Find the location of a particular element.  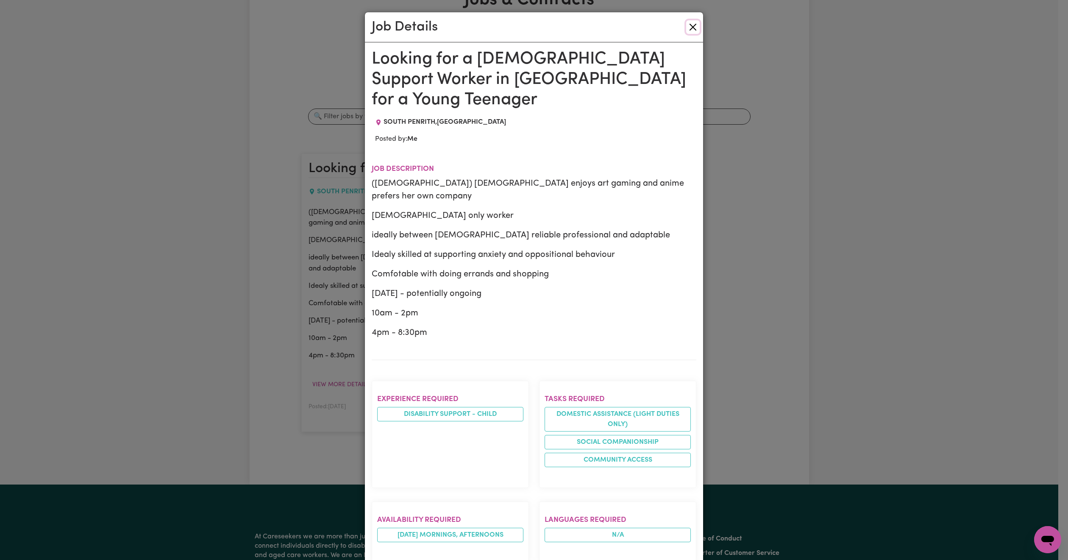

div: Job location: SOUTH PENRITH, New South Wales is located at coordinates (440, 122).